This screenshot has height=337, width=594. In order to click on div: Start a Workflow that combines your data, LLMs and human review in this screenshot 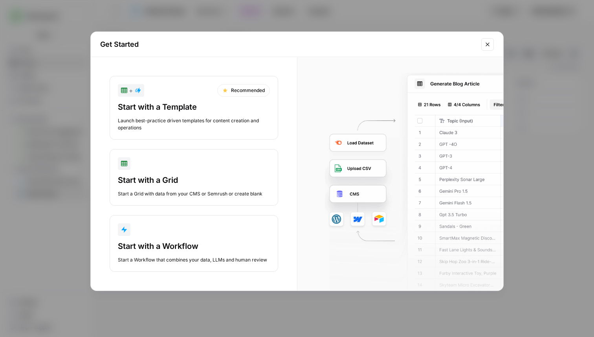, I will do `click(194, 260)`.